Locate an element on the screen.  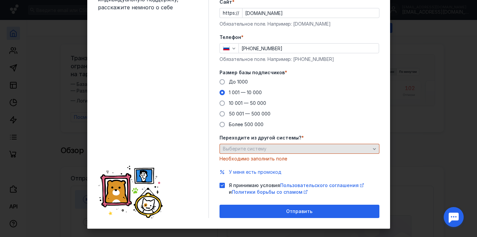
span: Более 500 000 is located at coordinates (246, 124).